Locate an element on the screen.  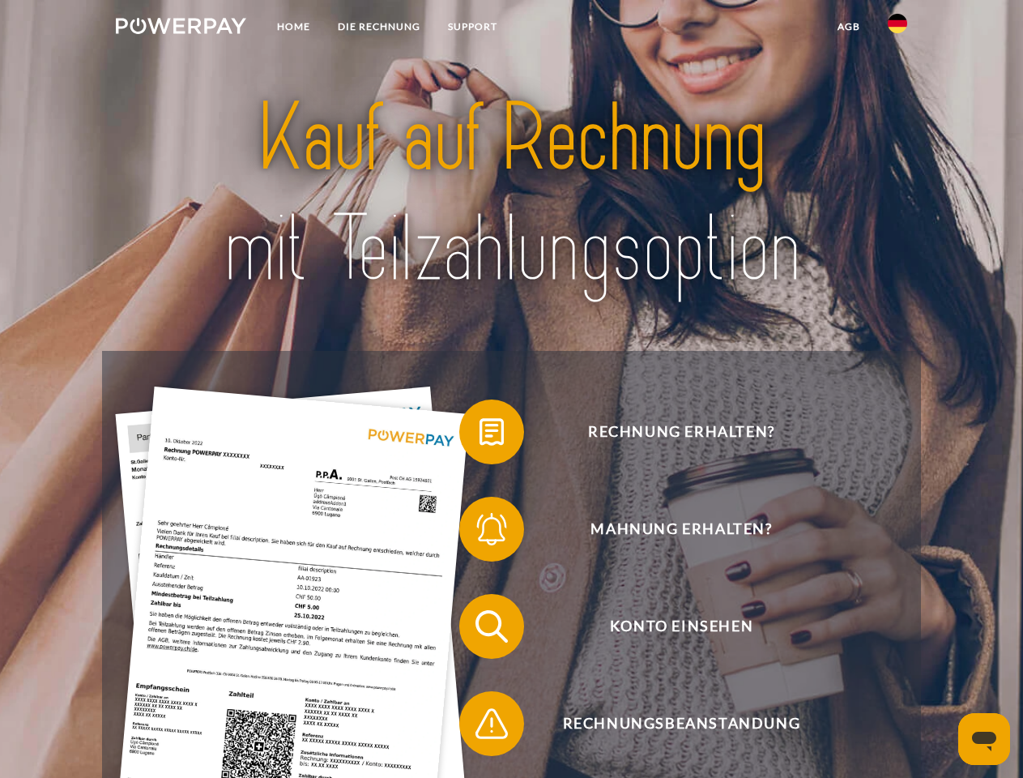
a: SUPPORT is located at coordinates (472, 27).